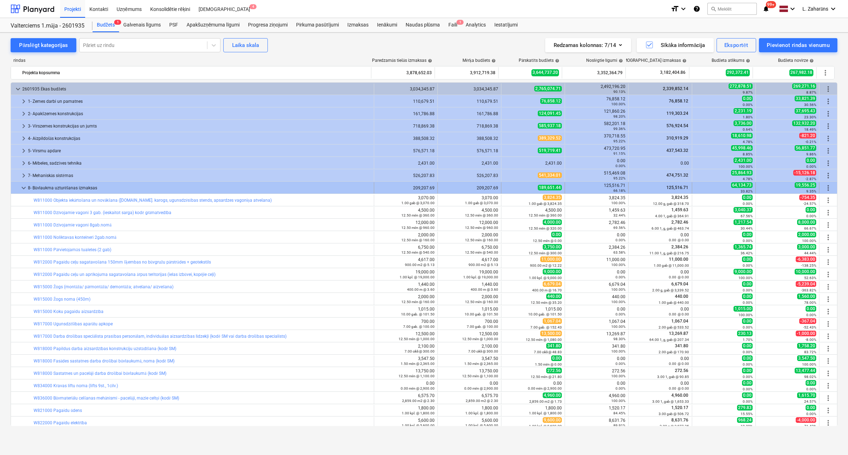  What do you see at coordinates (47, 26) in the screenshot?
I see `div: Valterciems 1.māja - 2601935` at bounding box center [47, 26].